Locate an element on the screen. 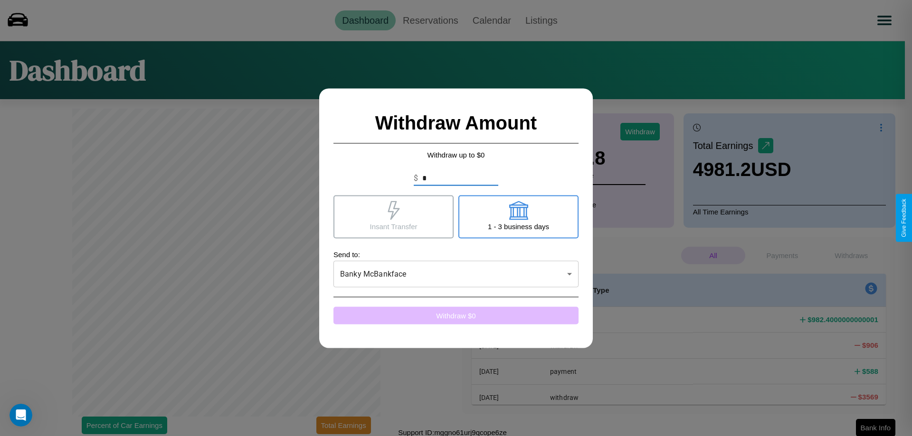  h2: Withdraw Amount is located at coordinates (456, 123).